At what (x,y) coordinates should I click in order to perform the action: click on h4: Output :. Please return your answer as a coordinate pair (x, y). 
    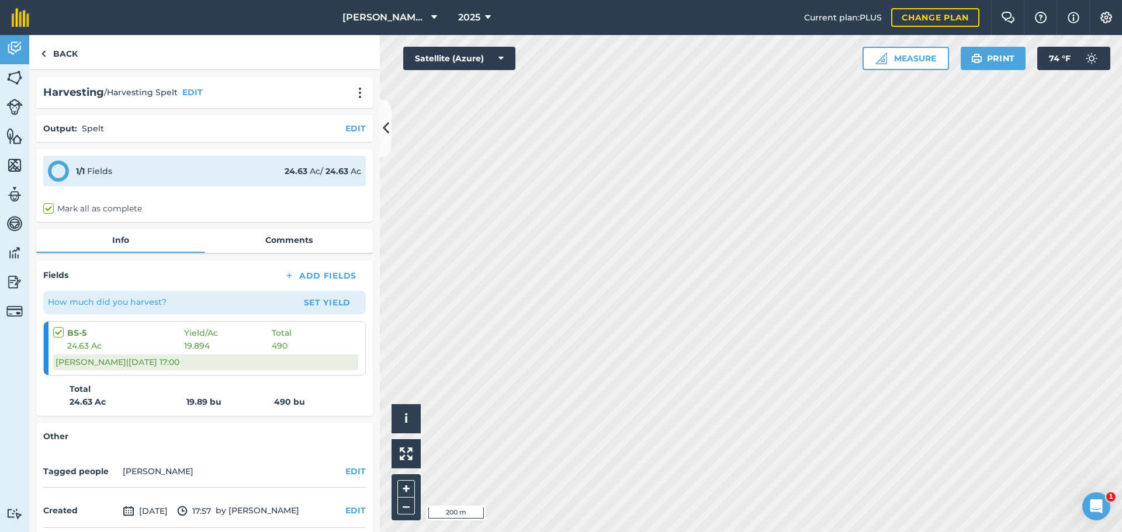
    Looking at the image, I should click on (60, 129).